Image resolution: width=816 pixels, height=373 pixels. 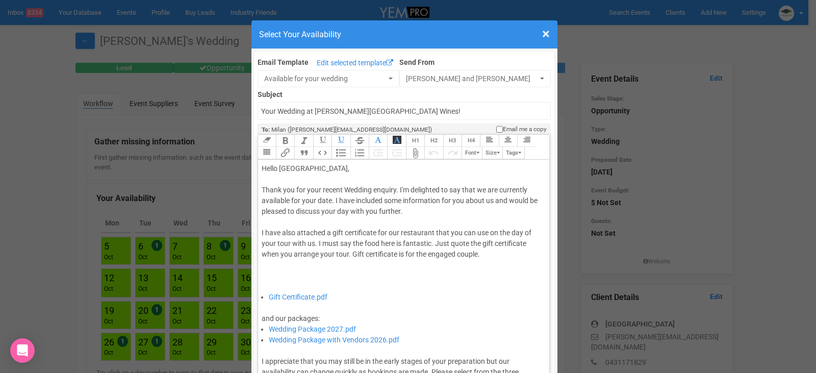 I want to click on label: Send From, so click(x=475, y=61).